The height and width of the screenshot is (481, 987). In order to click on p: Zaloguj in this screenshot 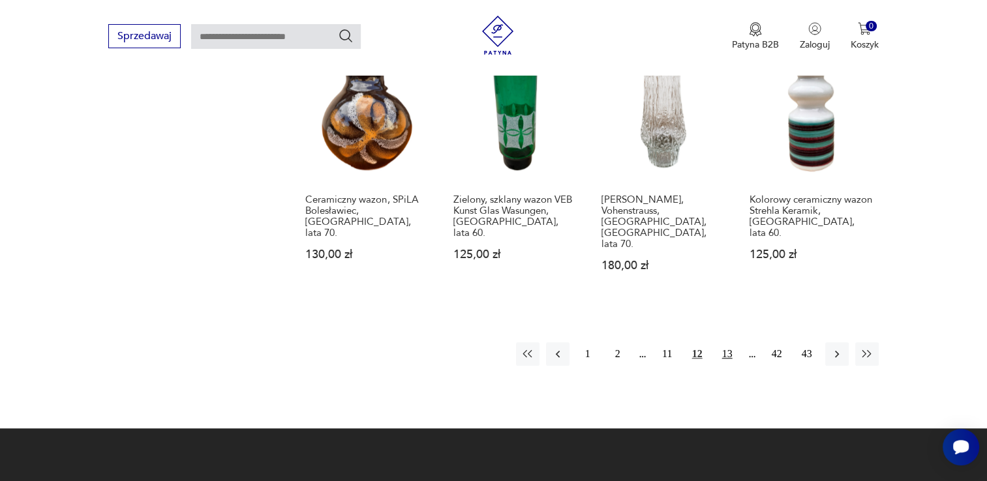, I will do `click(815, 44)`.